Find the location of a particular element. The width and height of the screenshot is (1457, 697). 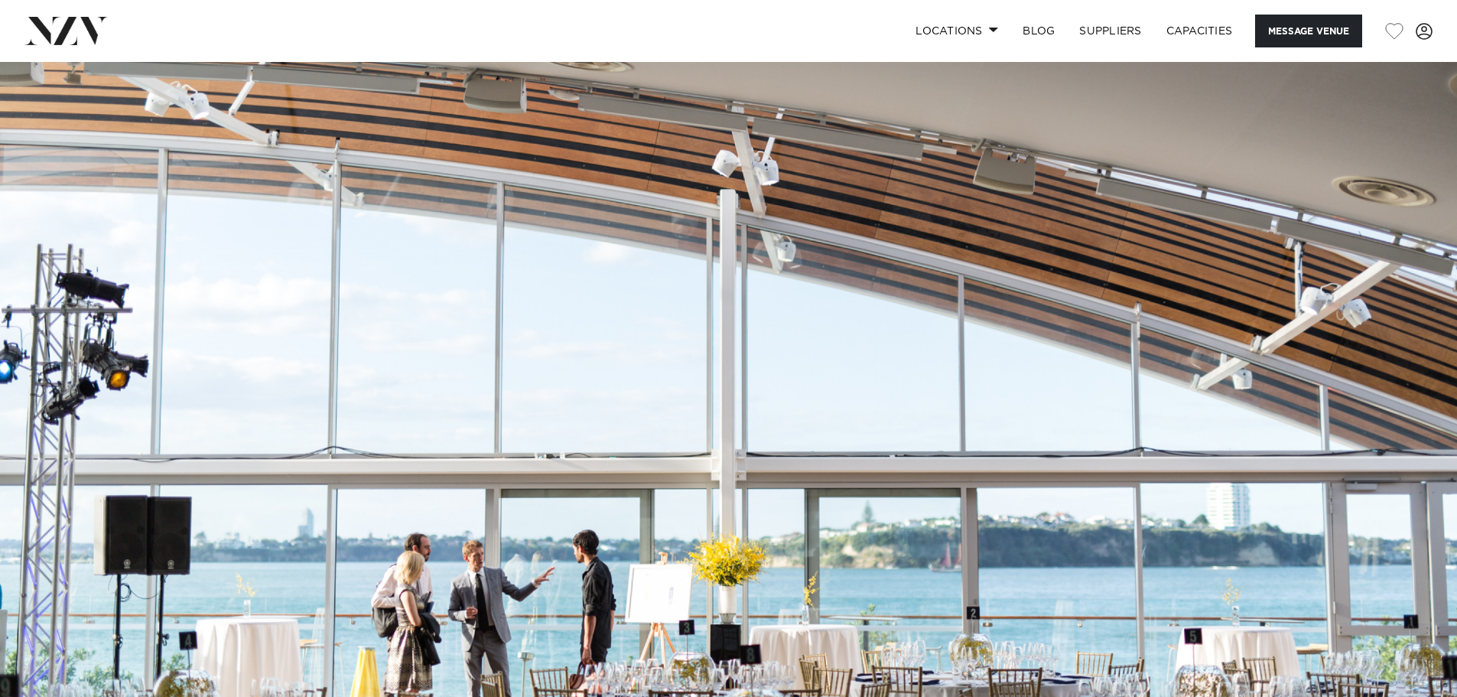

a: Locations is located at coordinates (957, 31).